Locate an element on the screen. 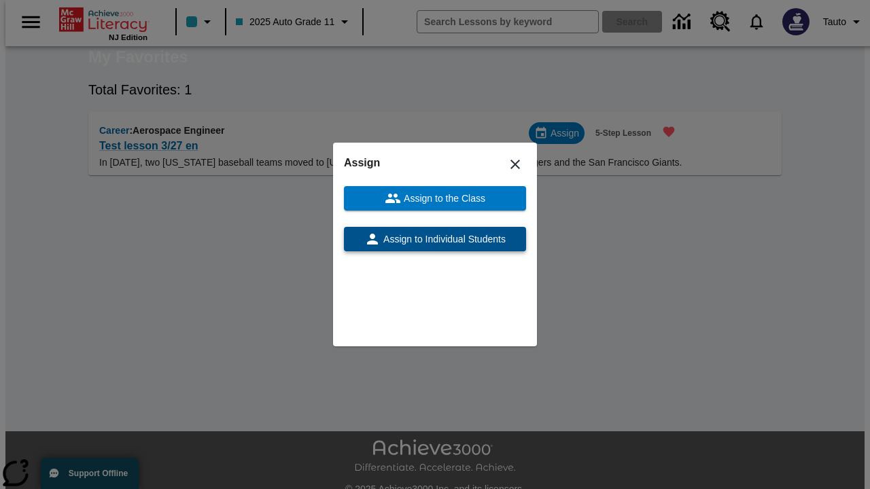 The height and width of the screenshot is (489, 870). button: Assign to Individual Students is located at coordinates (435, 239).